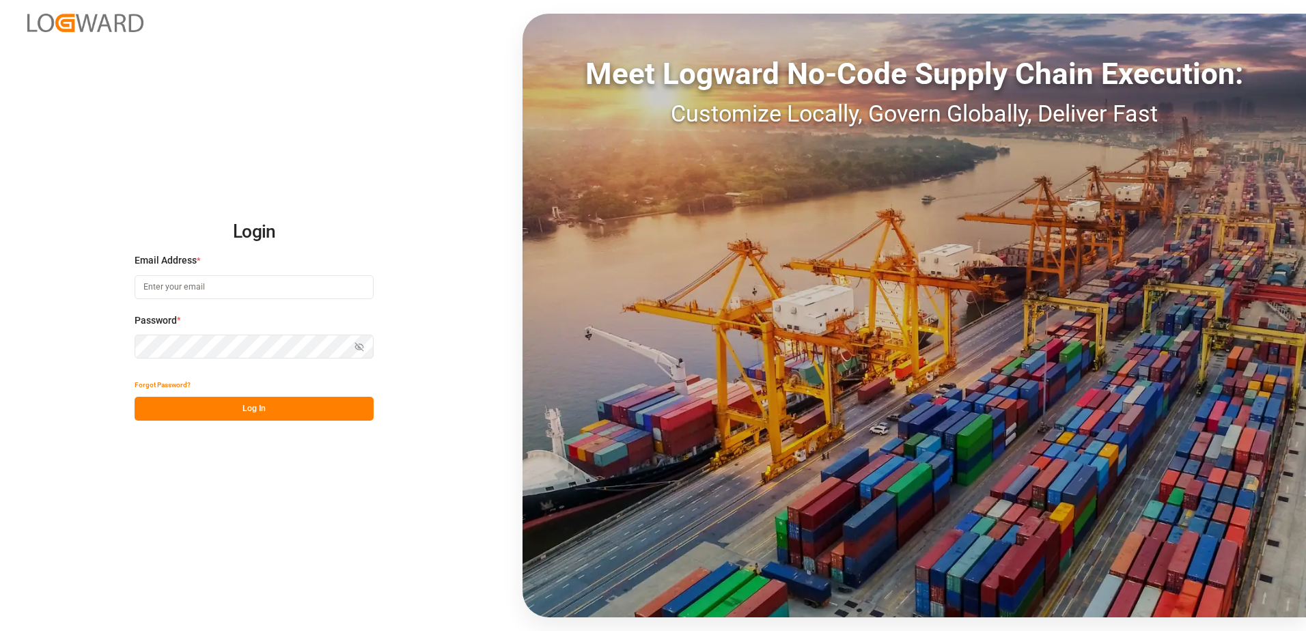  What do you see at coordinates (254, 287) in the screenshot?
I see `input: Enter your email` at bounding box center [254, 287].